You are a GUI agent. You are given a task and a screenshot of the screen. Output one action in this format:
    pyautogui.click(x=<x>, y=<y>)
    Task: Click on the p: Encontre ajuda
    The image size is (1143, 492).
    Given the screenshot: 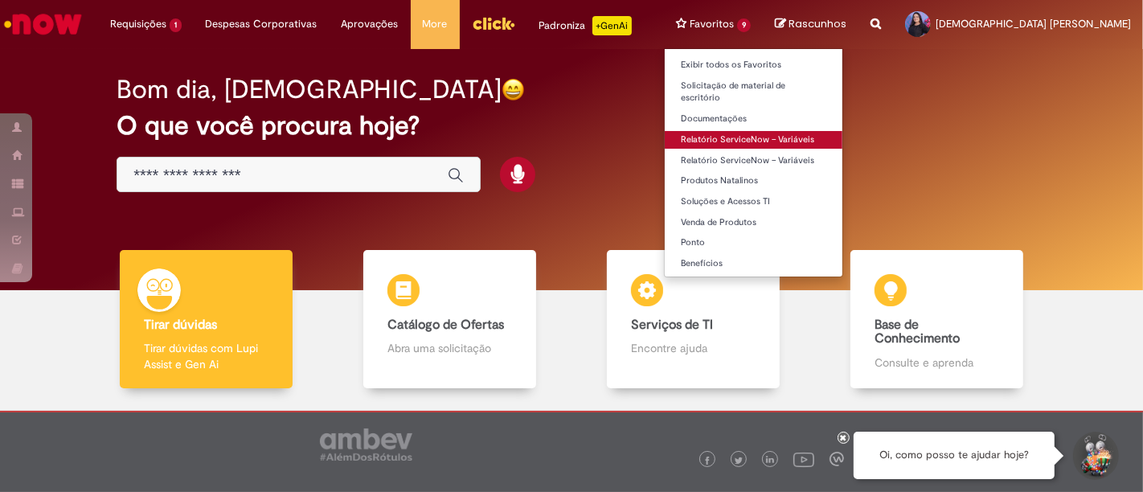 What is the action you would take?
    pyautogui.click(x=693, y=348)
    